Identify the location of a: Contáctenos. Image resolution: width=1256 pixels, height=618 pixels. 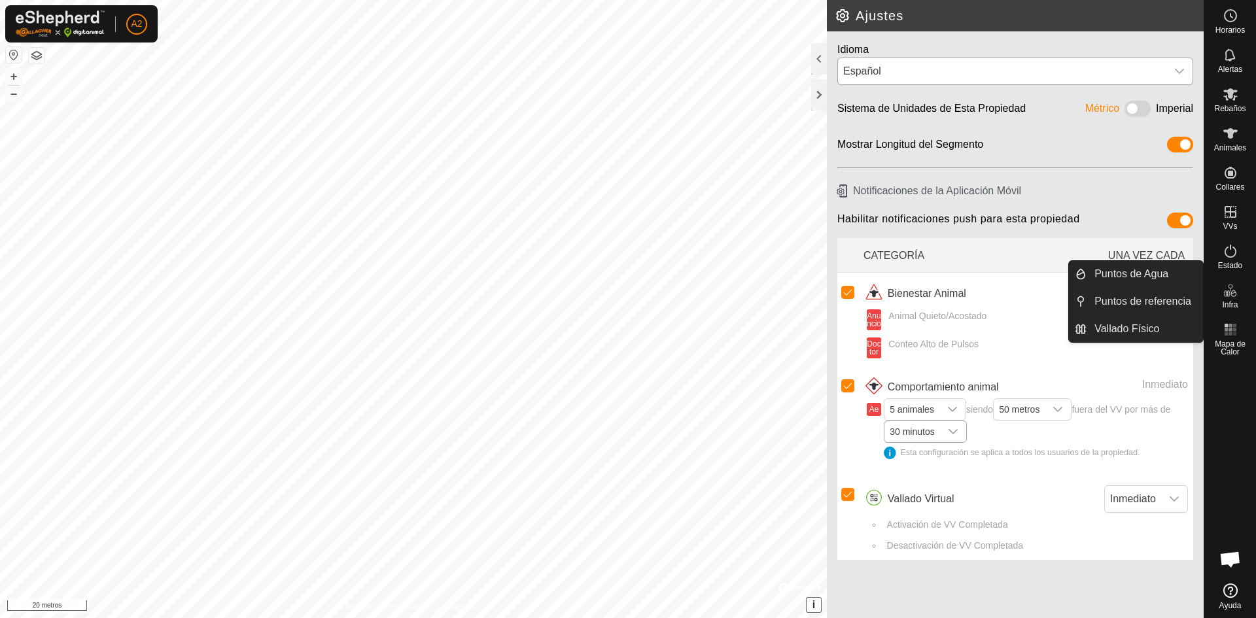
(458, 607).